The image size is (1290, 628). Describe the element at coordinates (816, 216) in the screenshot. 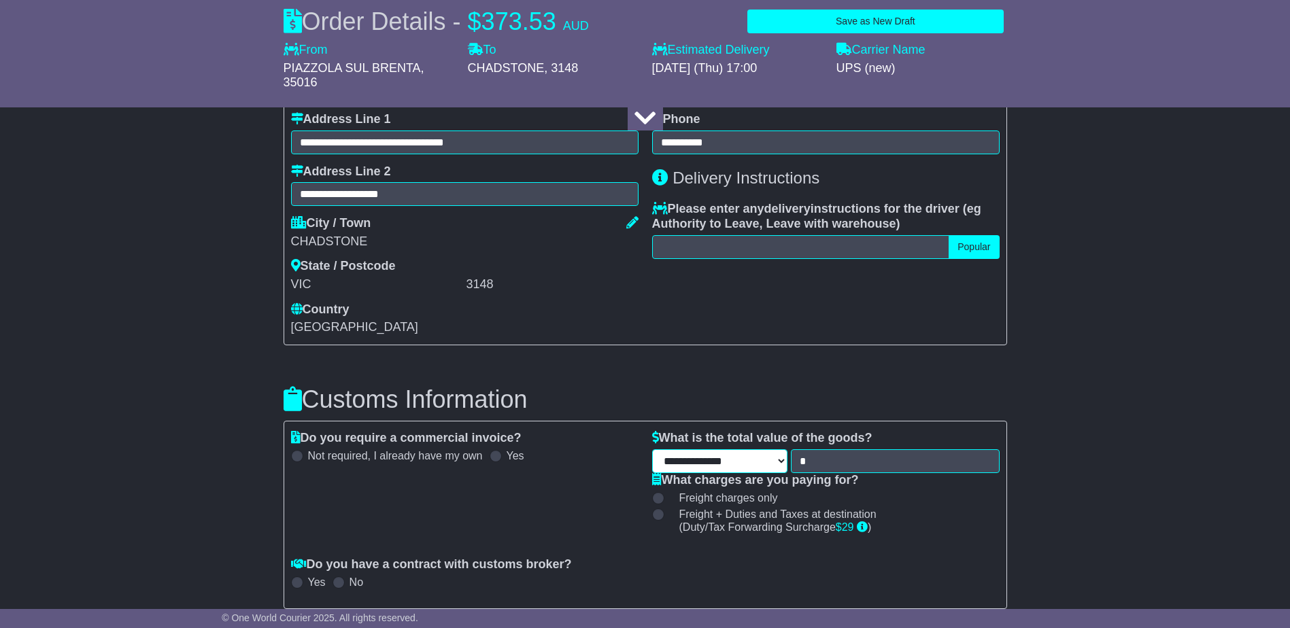

I see `span: eg Authority to Leave, Leave with warehouse` at that location.